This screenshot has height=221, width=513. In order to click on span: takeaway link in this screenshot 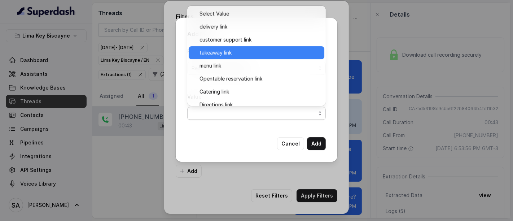, I will do `click(260, 53)`.